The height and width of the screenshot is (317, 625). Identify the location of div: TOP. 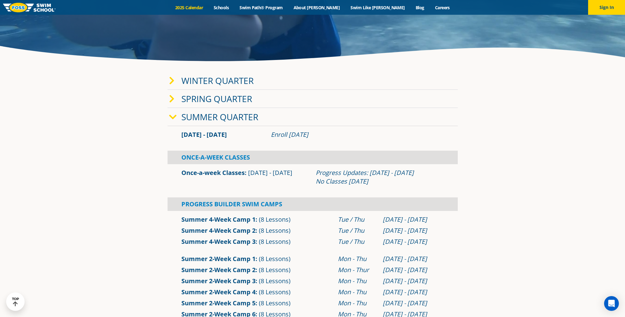
(15, 301).